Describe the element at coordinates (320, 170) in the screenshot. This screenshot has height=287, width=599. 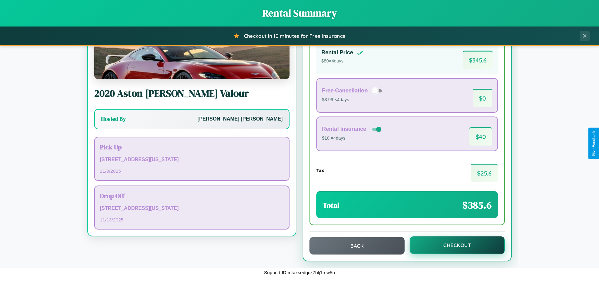
I see `h4: Tax` at that location.